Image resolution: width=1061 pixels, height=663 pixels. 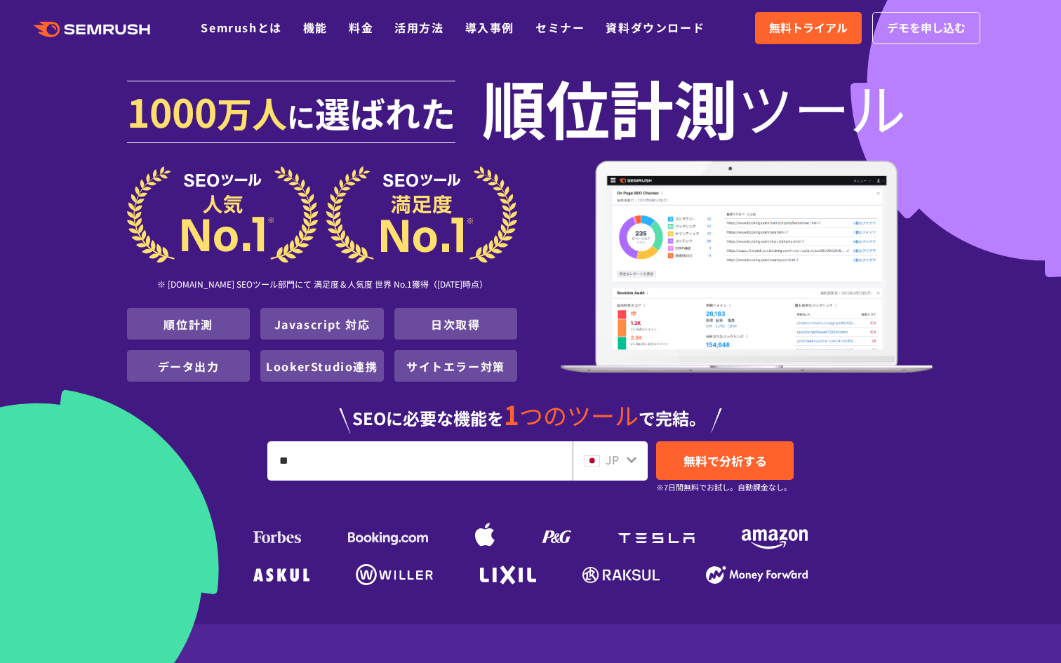 I want to click on div: SEOに必要な機能を, so click(x=531, y=411).